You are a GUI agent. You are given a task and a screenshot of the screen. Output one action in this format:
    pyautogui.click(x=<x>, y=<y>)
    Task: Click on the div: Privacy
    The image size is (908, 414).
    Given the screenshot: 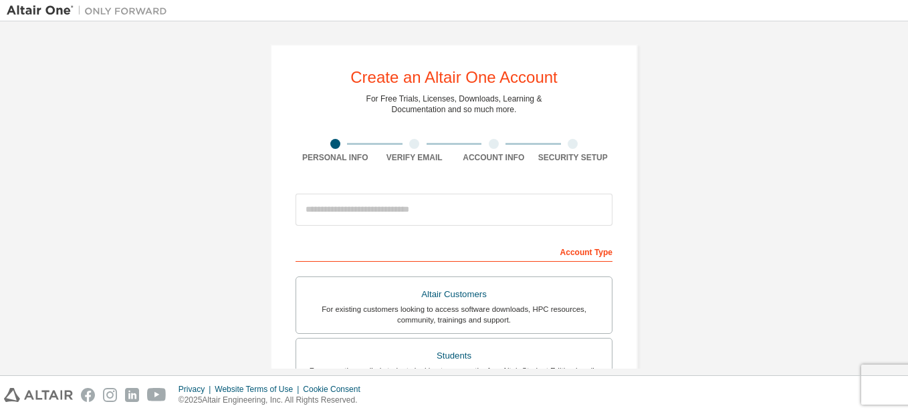 What is the action you would take?
    pyautogui.click(x=197, y=390)
    